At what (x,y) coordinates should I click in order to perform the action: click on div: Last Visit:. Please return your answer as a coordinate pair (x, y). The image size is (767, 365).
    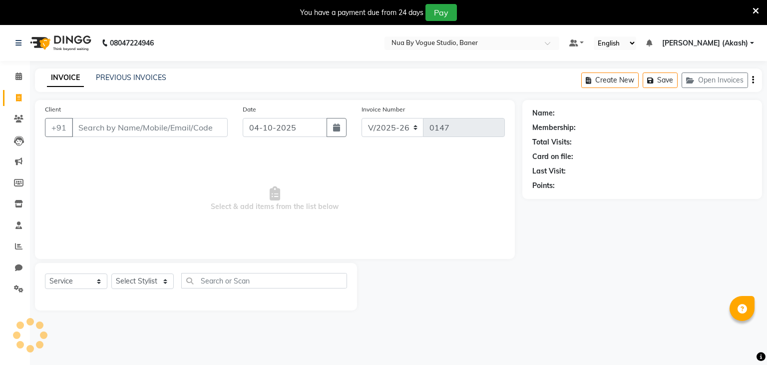
    Looking at the image, I should click on (549, 171).